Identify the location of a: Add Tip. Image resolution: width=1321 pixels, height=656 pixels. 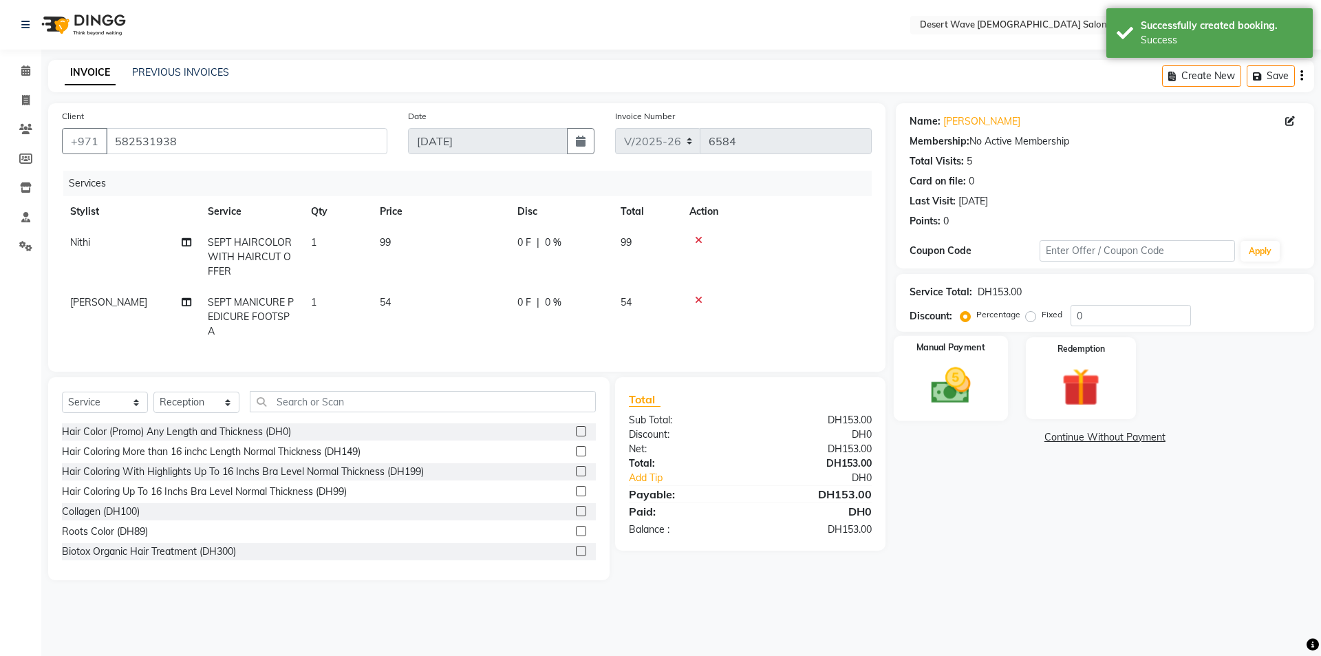
(695, 477).